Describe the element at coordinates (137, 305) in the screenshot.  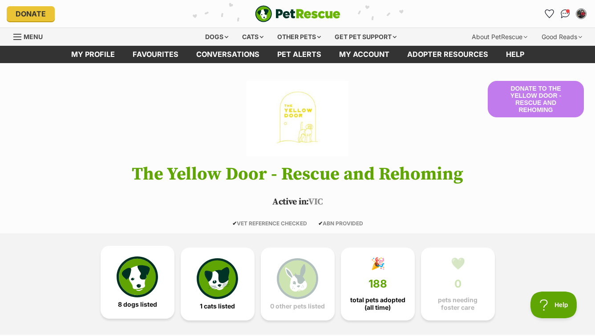
I see `span: 8 dogs listed` at that location.